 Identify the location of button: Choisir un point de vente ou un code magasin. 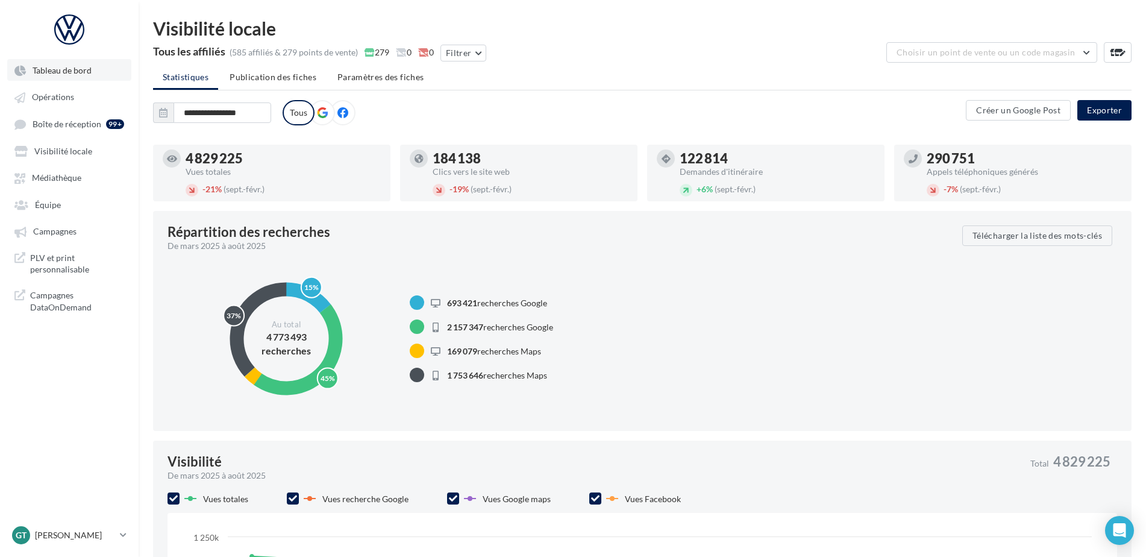
(992, 52).